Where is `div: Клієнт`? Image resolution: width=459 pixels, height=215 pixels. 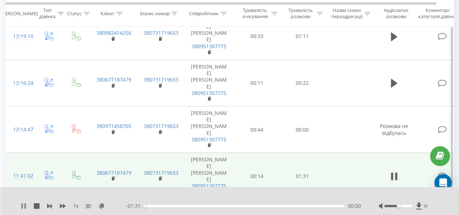 div: Клієнт is located at coordinates (107, 13).